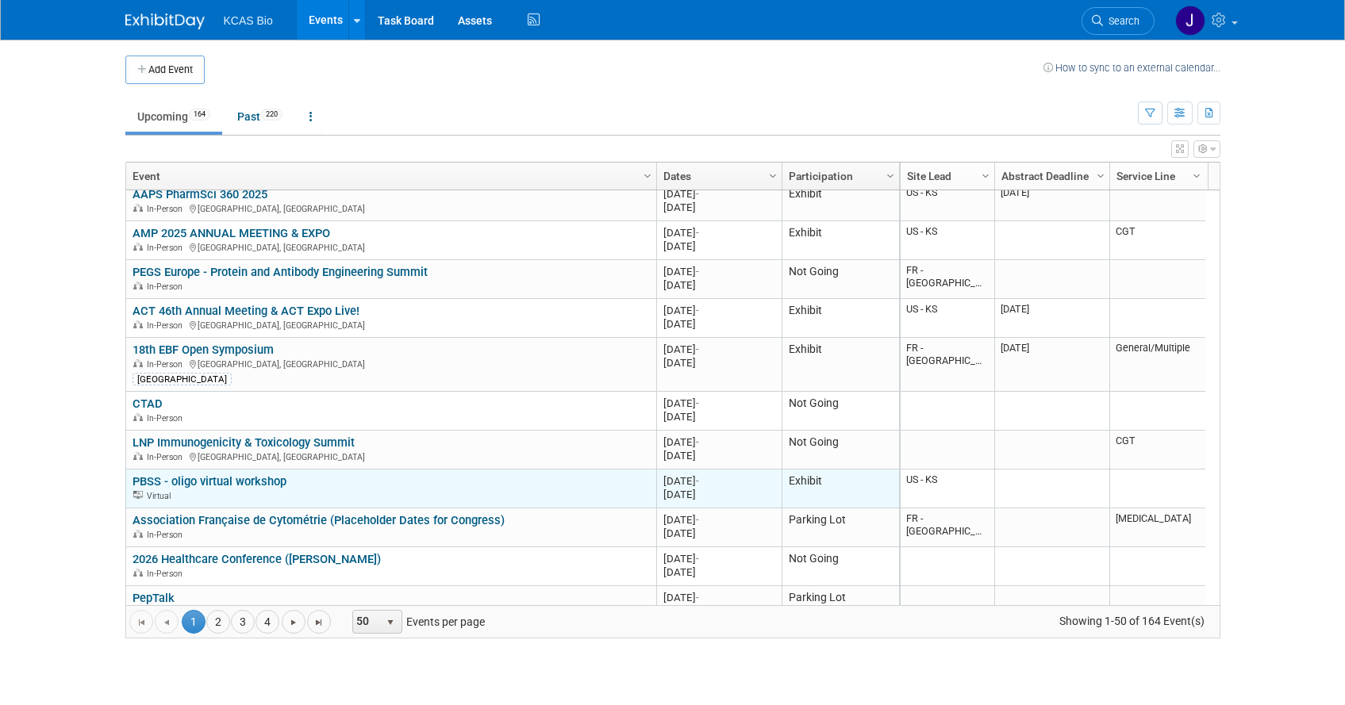  What do you see at coordinates (839, 176) in the screenshot?
I see `a: Participation` at bounding box center [839, 176].